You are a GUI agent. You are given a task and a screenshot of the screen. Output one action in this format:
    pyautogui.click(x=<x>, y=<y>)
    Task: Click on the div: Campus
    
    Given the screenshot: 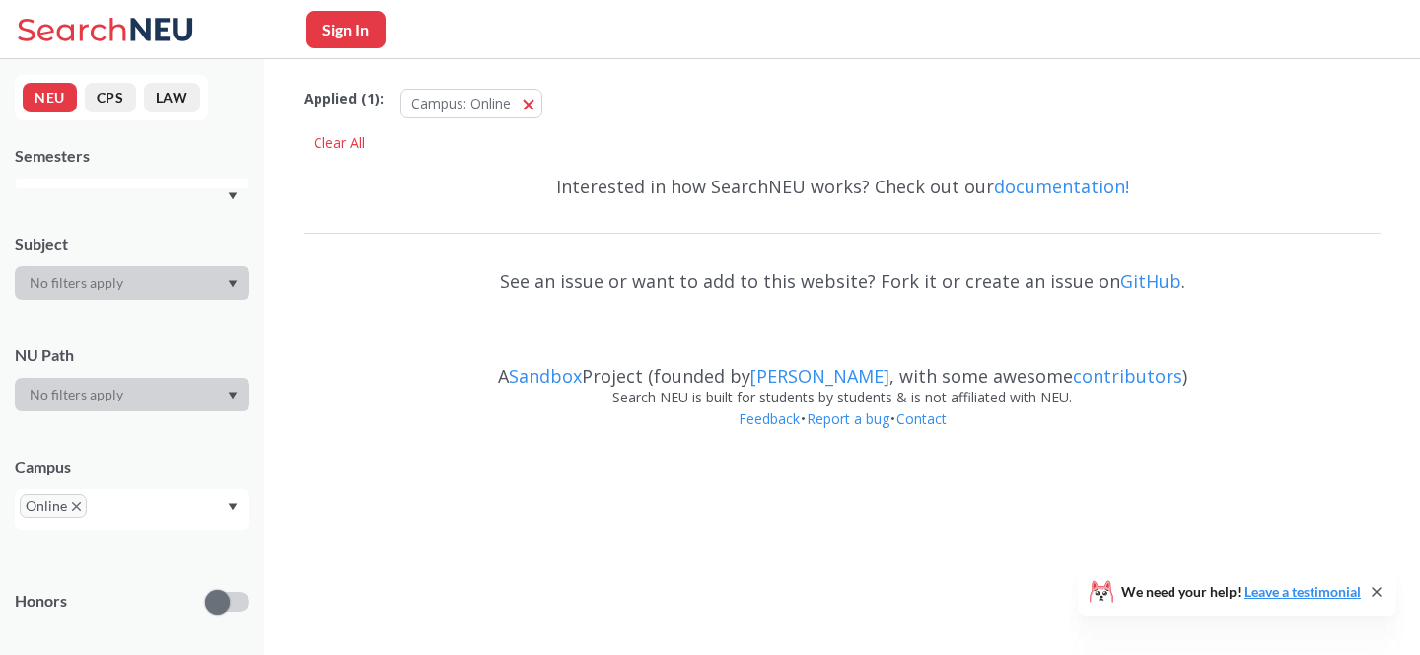 What is the action you would take?
    pyautogui.click(x=132, y=466)
    